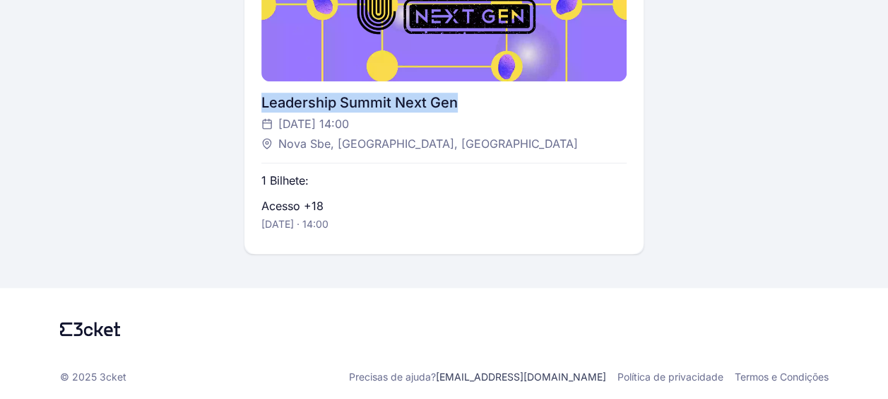 The image size is (888, 399). I want to click on p: © 2025 3cket, so click(93, 377).